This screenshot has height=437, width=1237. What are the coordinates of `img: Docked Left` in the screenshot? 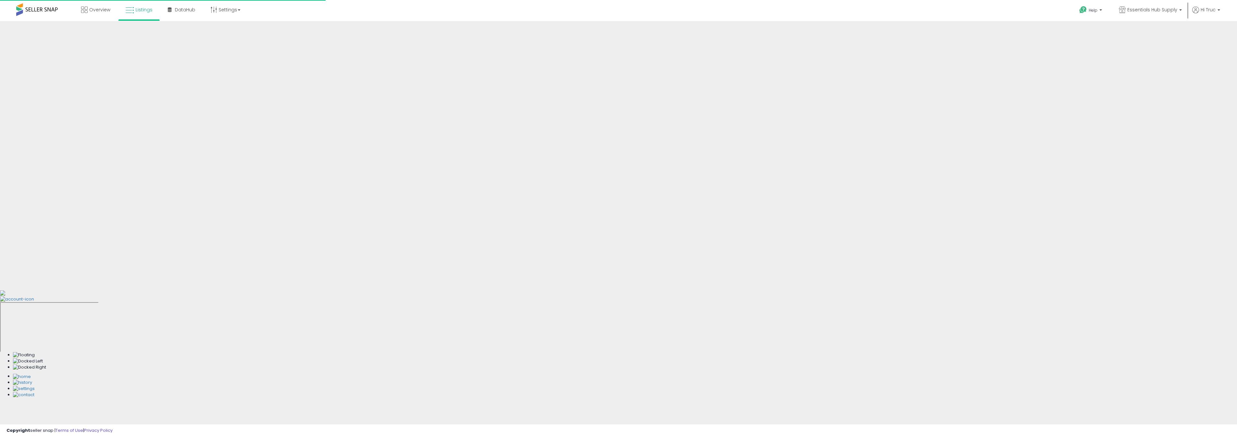 It's located at (28, 361).